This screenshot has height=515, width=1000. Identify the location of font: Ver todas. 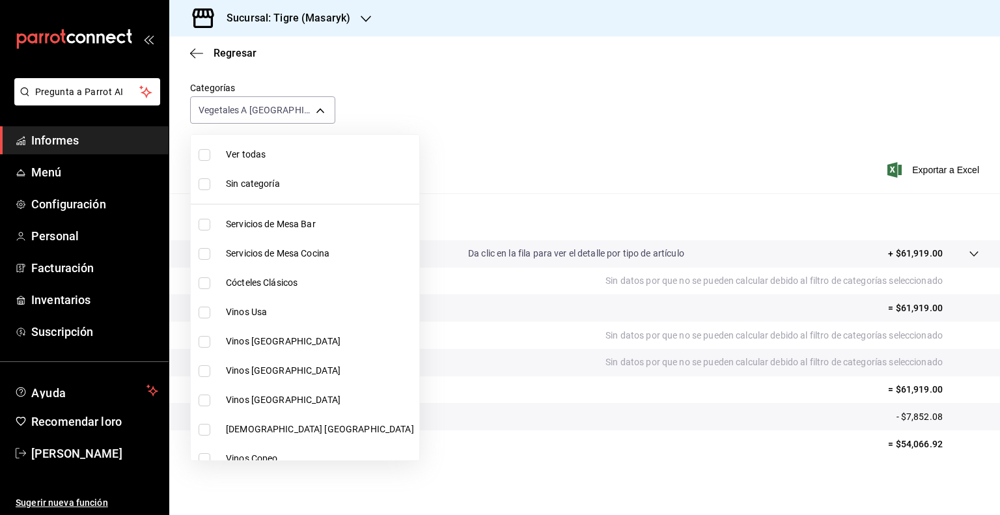
(245, 154).